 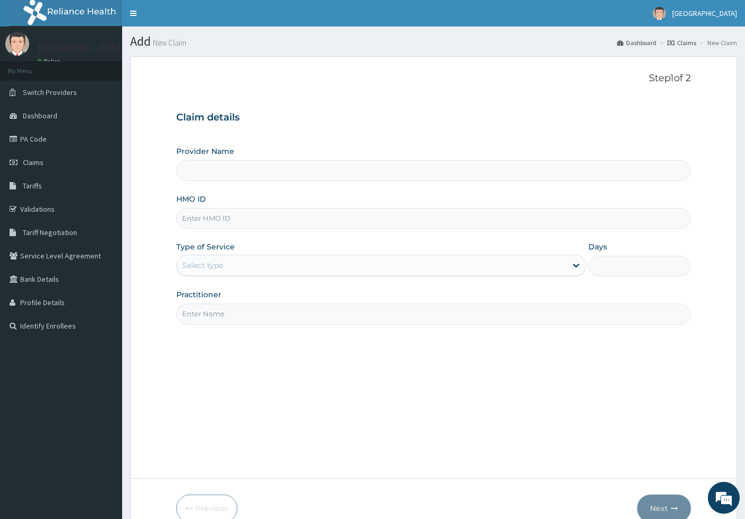 I want to click on input: Enter Name, so click(x=434, y=314).